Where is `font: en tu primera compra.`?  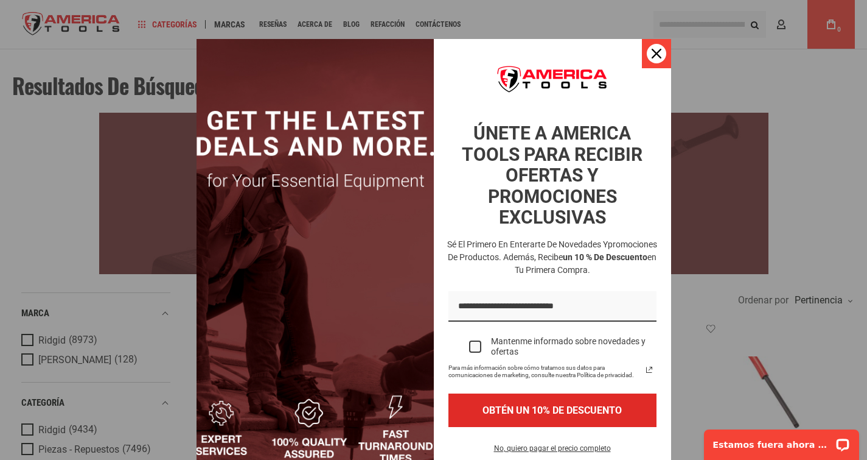
font: en tu primera compra. is located at coordinates (586, 263).